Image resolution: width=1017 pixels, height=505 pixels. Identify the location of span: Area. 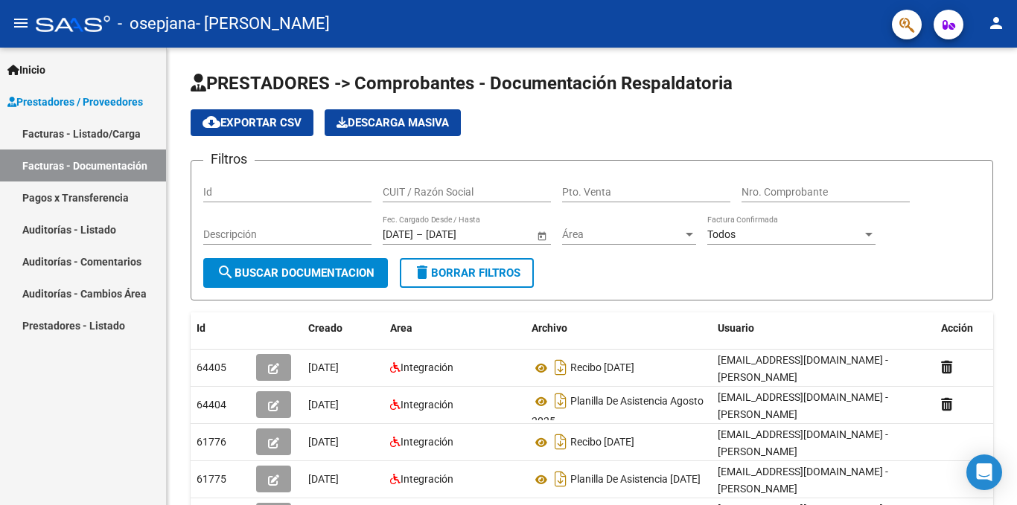
(401, 328).